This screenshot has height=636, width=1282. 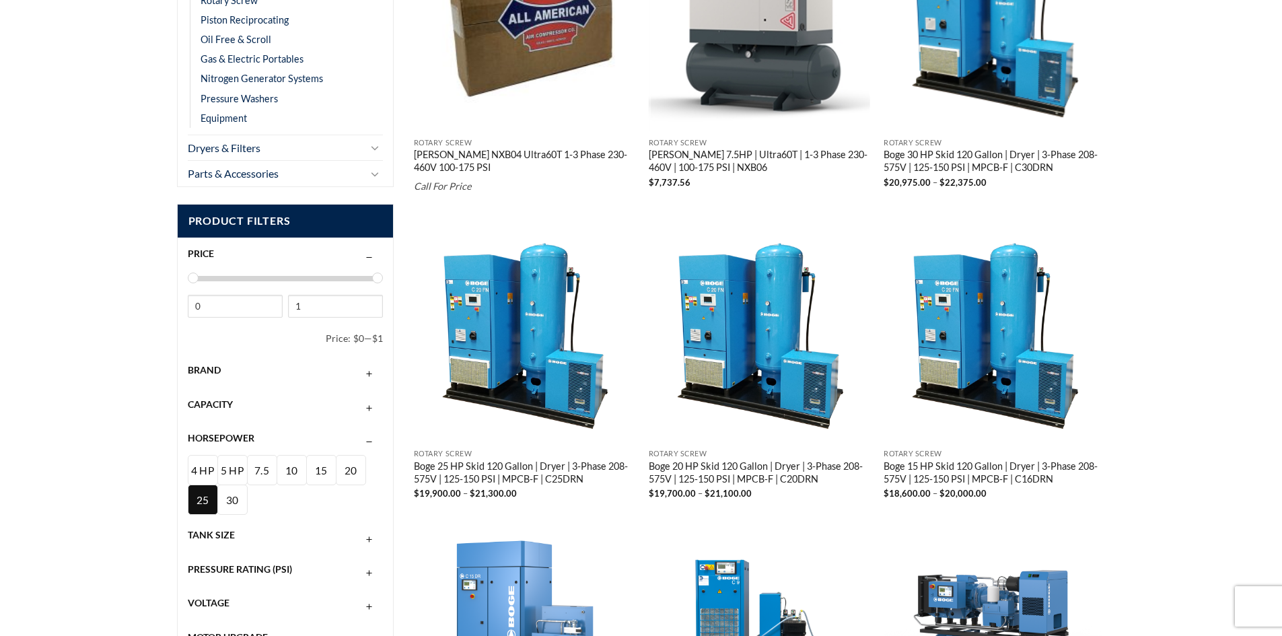 What do you see at coordinates (221, 437) in the screenshot?
I see `span: Horsepower` at bounding box center [221, 437].